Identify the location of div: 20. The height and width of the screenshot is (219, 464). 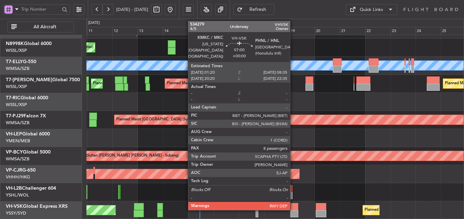
(327, 31).